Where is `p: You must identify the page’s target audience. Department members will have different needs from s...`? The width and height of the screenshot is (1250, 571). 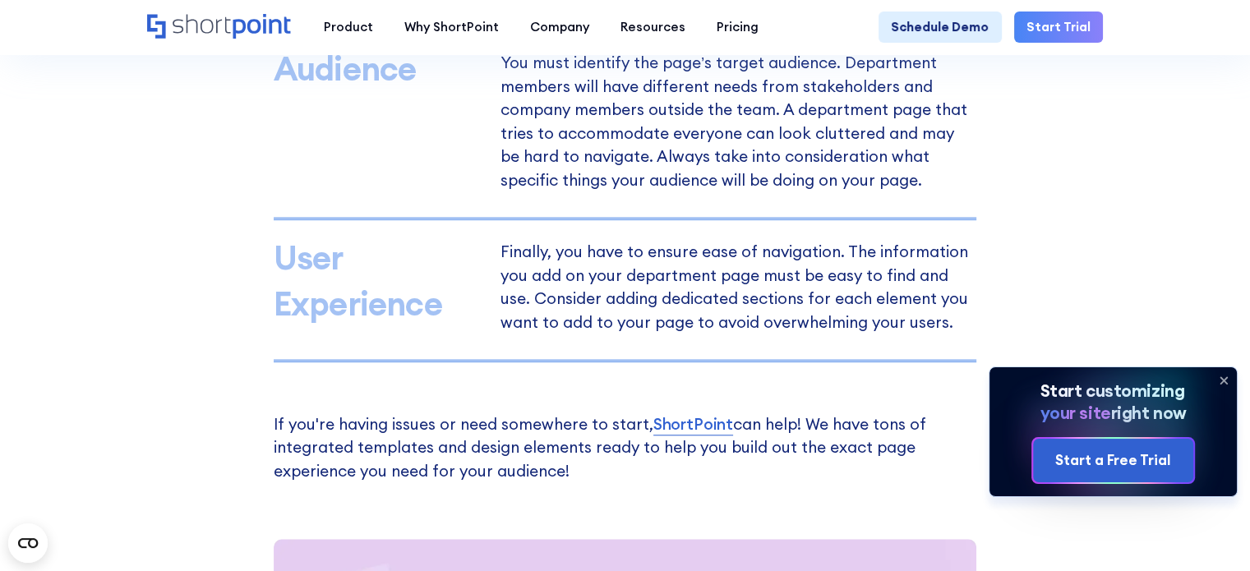 p: You must identify the page’s target audience. Department members will have different needs from s... is located at coordinates (739, 123).